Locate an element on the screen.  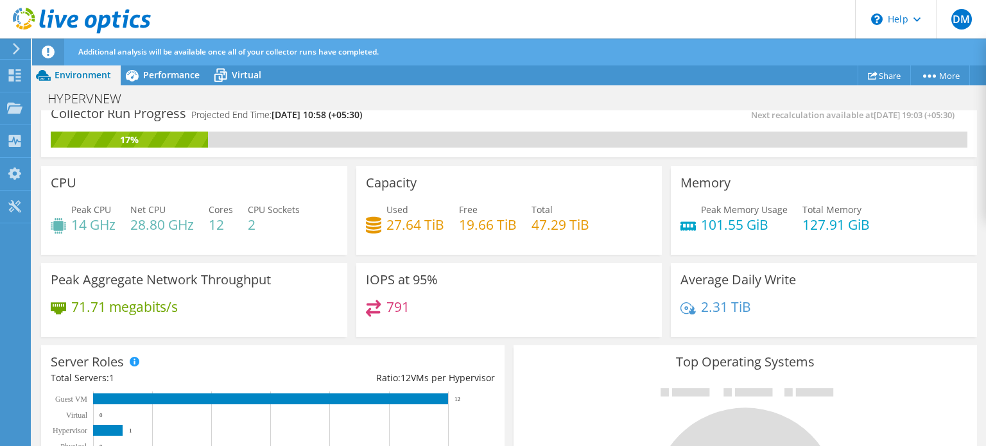
h4: Projected End Time: is located at coordinates (277, 115).